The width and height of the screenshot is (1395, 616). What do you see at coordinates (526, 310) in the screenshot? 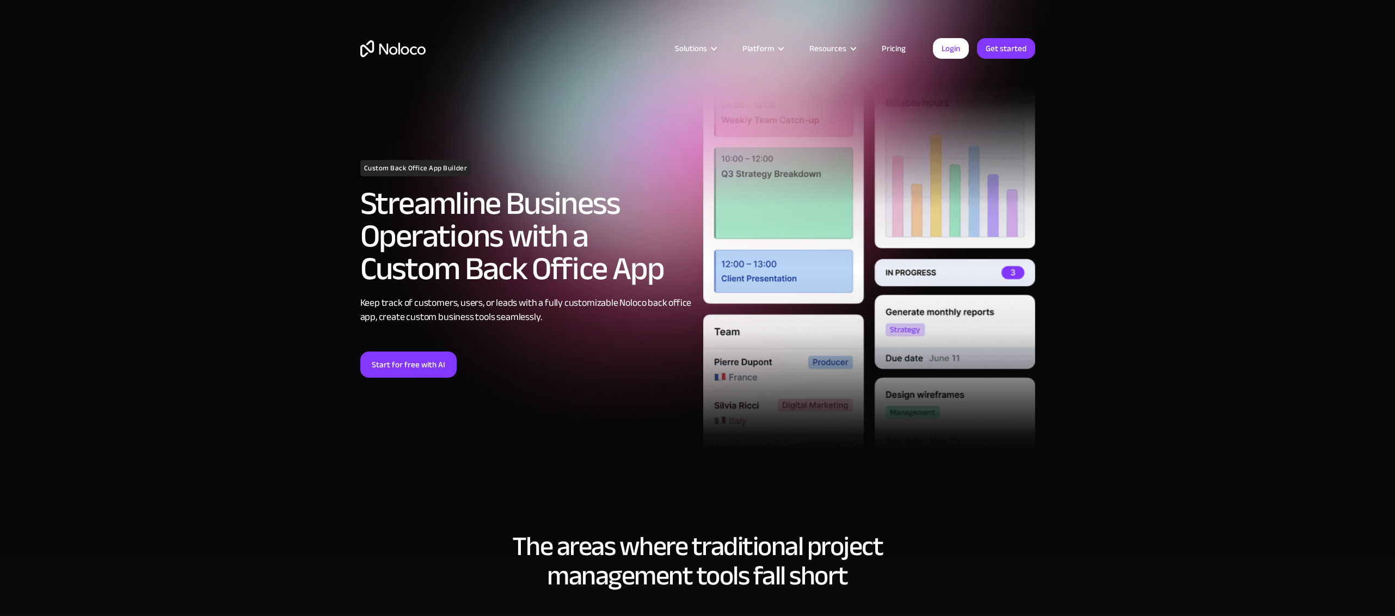
I see `div: Keep track of customers, users, or leads with a fully customizable Noloco back office app, create...` at bounding box center [526, 310].